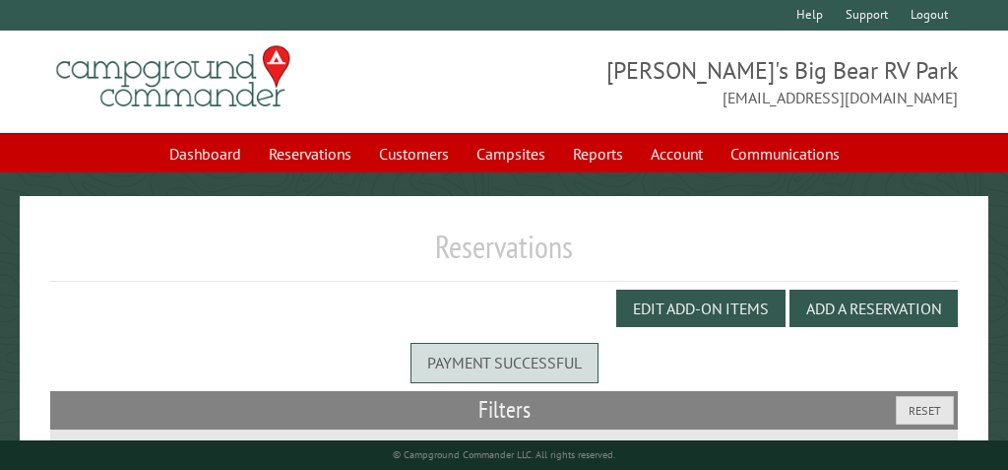 This screenshot has height=470, width=1008. I want to click on a: Reports, so click(597, 154).